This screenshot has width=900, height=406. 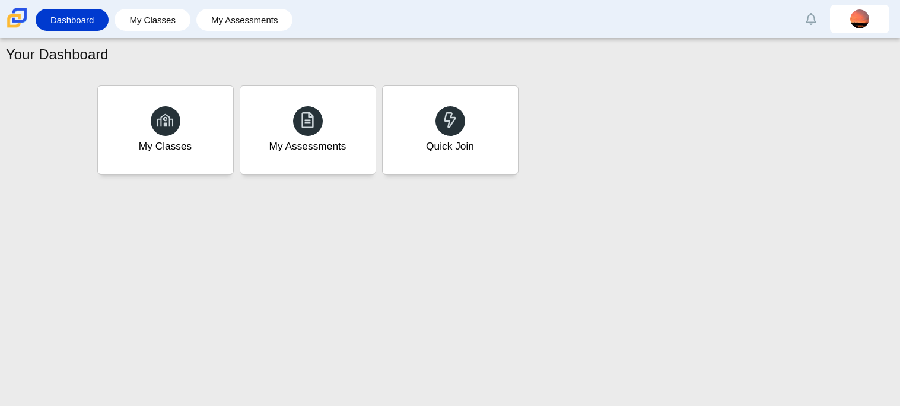 What do you see at coordinates (72, 20) in the screenshot?
I see `a: Dashboard` at bounding box center [72, 20].